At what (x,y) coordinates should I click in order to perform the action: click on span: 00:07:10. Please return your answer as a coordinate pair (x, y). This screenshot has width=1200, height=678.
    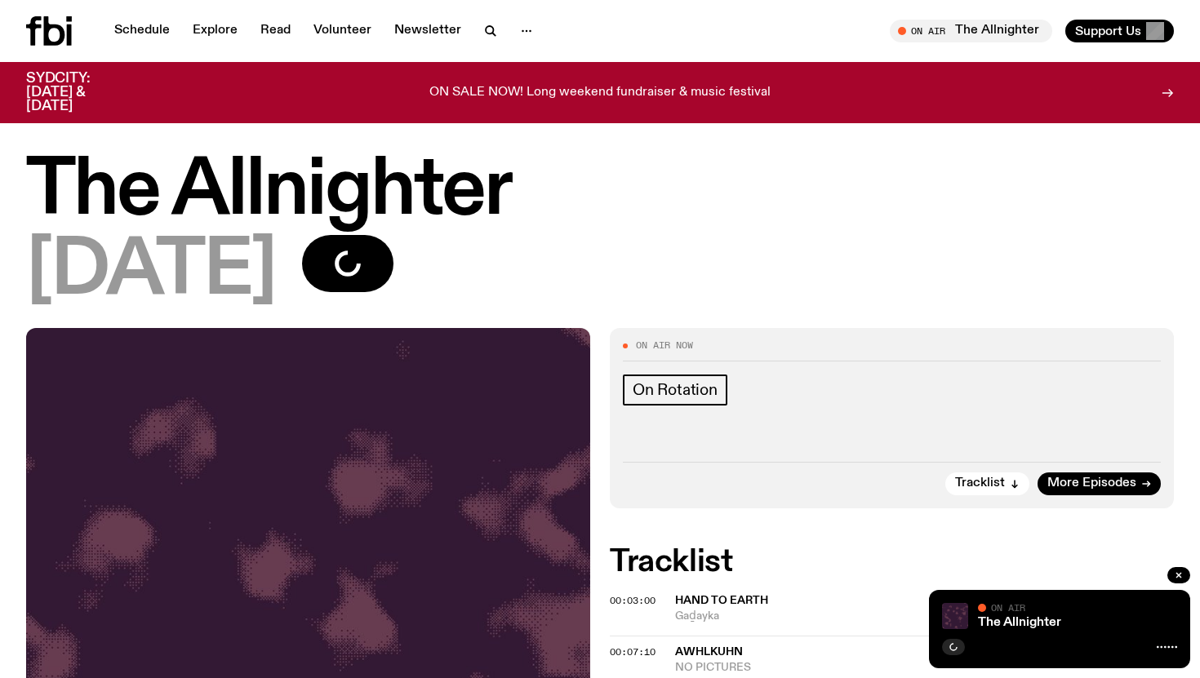
    Looking at the image, I should click on (633, 652).